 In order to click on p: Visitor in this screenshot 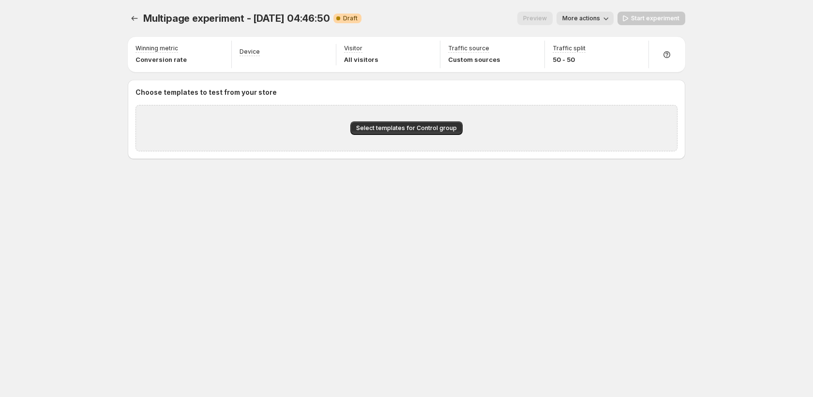, I will do `click(353, 48)`.